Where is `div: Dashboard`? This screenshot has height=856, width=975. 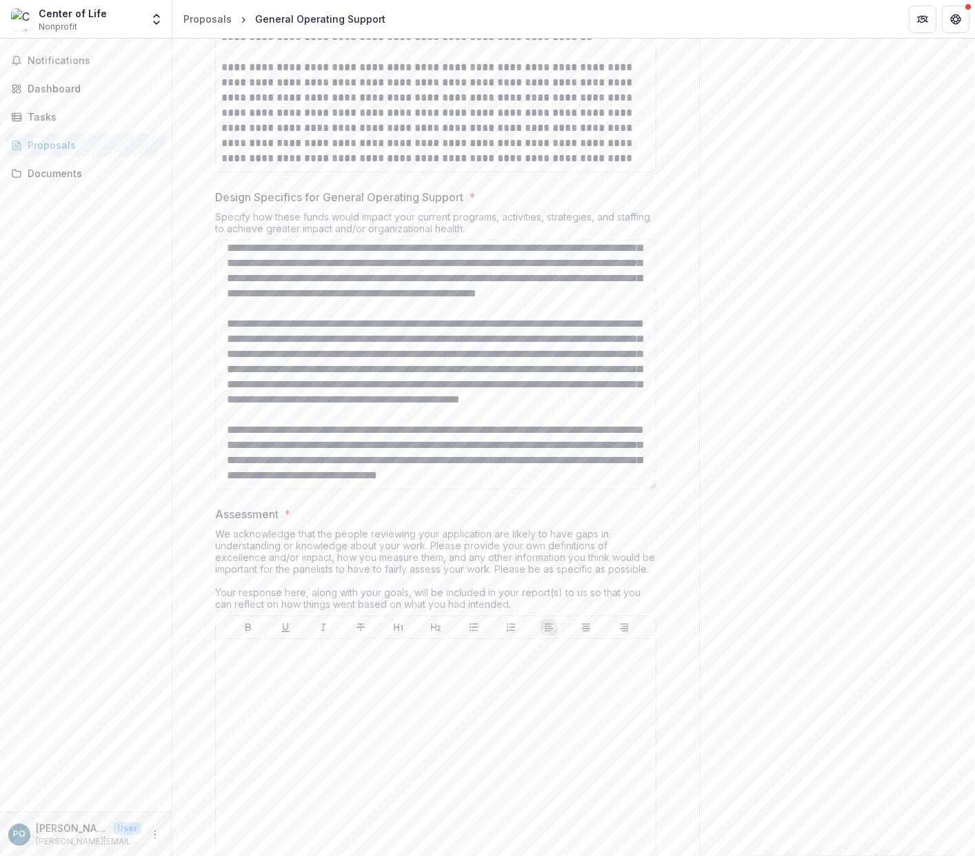 div: Dashboard is located at coordinates (91, 88).